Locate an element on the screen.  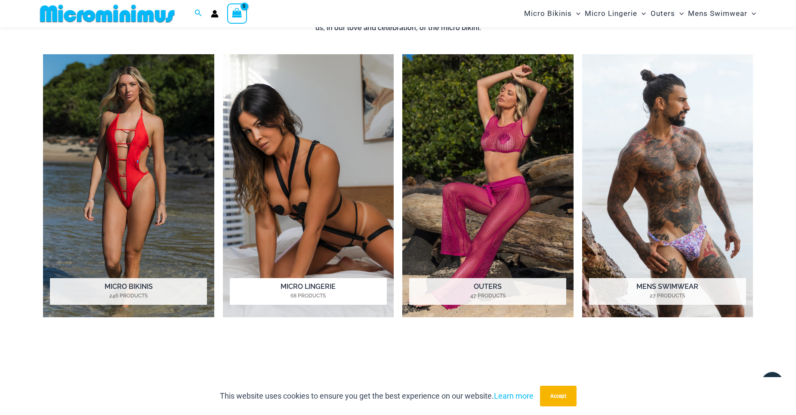
a: Micro LingerieMenu ToggleMenu Toggle is located at coordinates (615, 13).